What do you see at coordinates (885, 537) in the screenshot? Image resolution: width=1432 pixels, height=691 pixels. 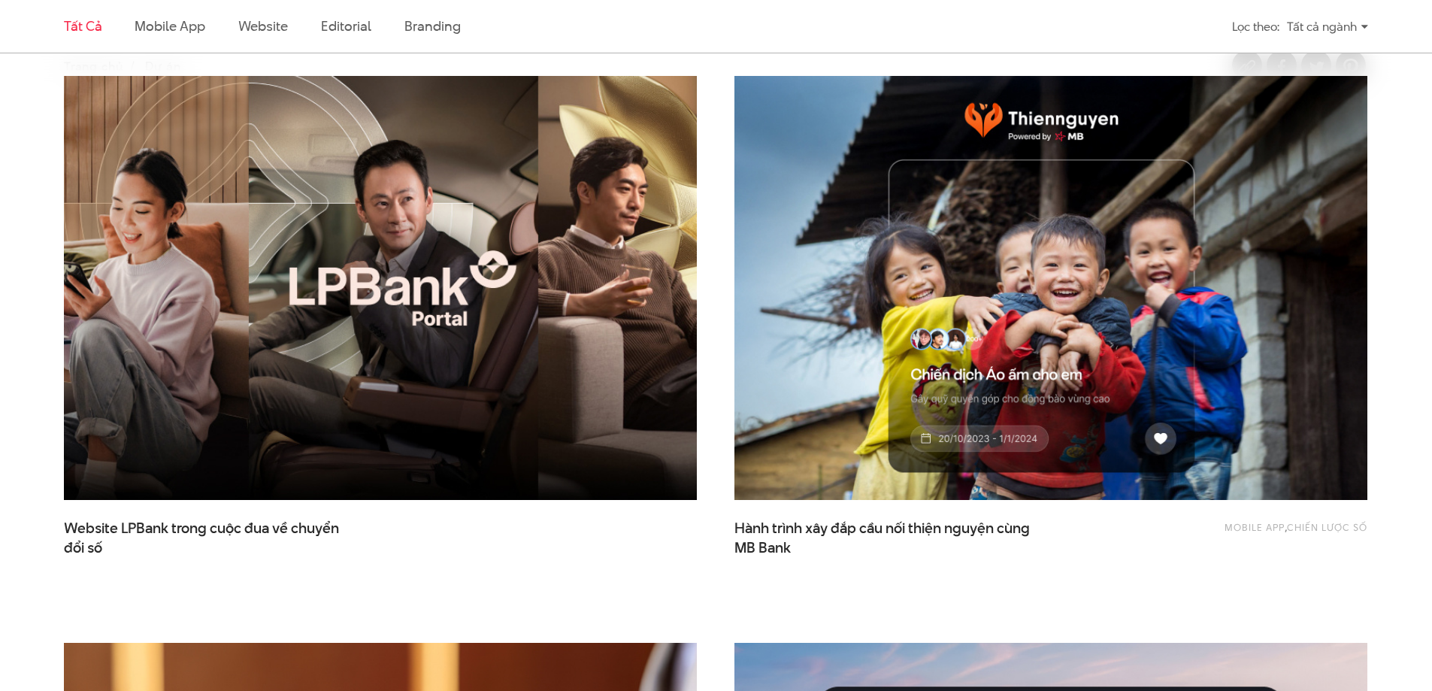 I see `a: Hành trình xây đắp cầu nối thiện nguyện cùngMB Bank` at bounding box center [885, 537].